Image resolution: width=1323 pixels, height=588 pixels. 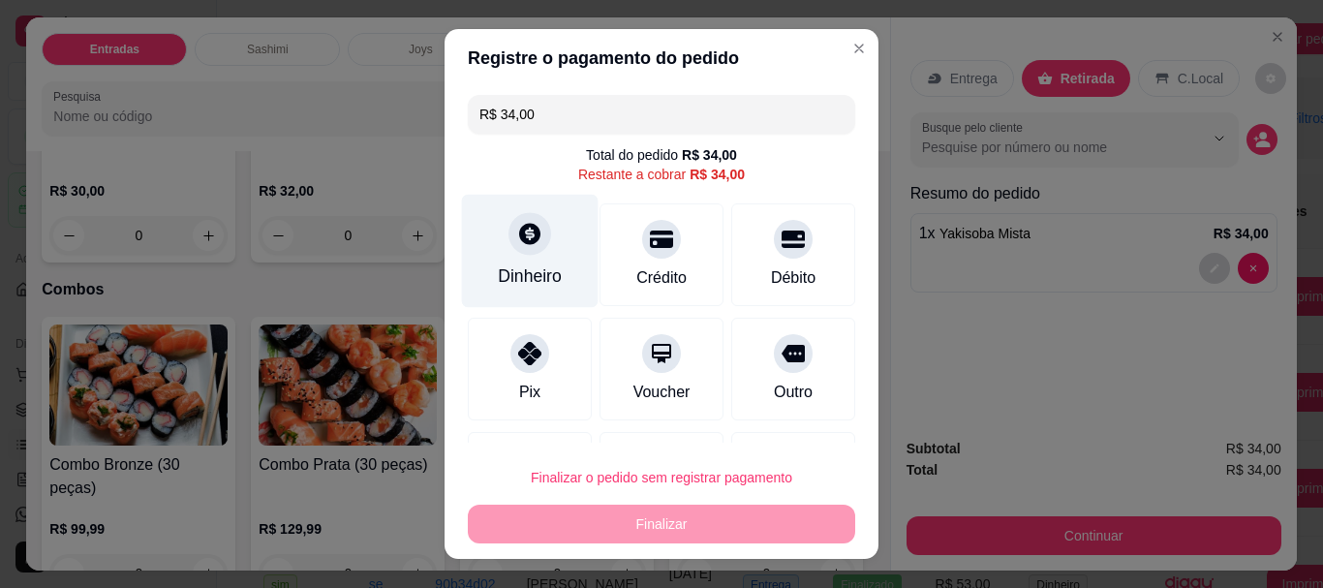 I want to click on div: Pix, so click(x=530, y=392).